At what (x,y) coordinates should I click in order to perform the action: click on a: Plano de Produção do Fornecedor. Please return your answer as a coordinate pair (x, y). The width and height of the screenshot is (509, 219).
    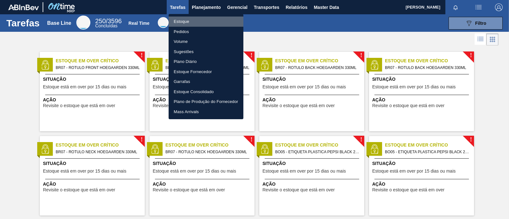
    Looking at the image, I should click on (206, 102).